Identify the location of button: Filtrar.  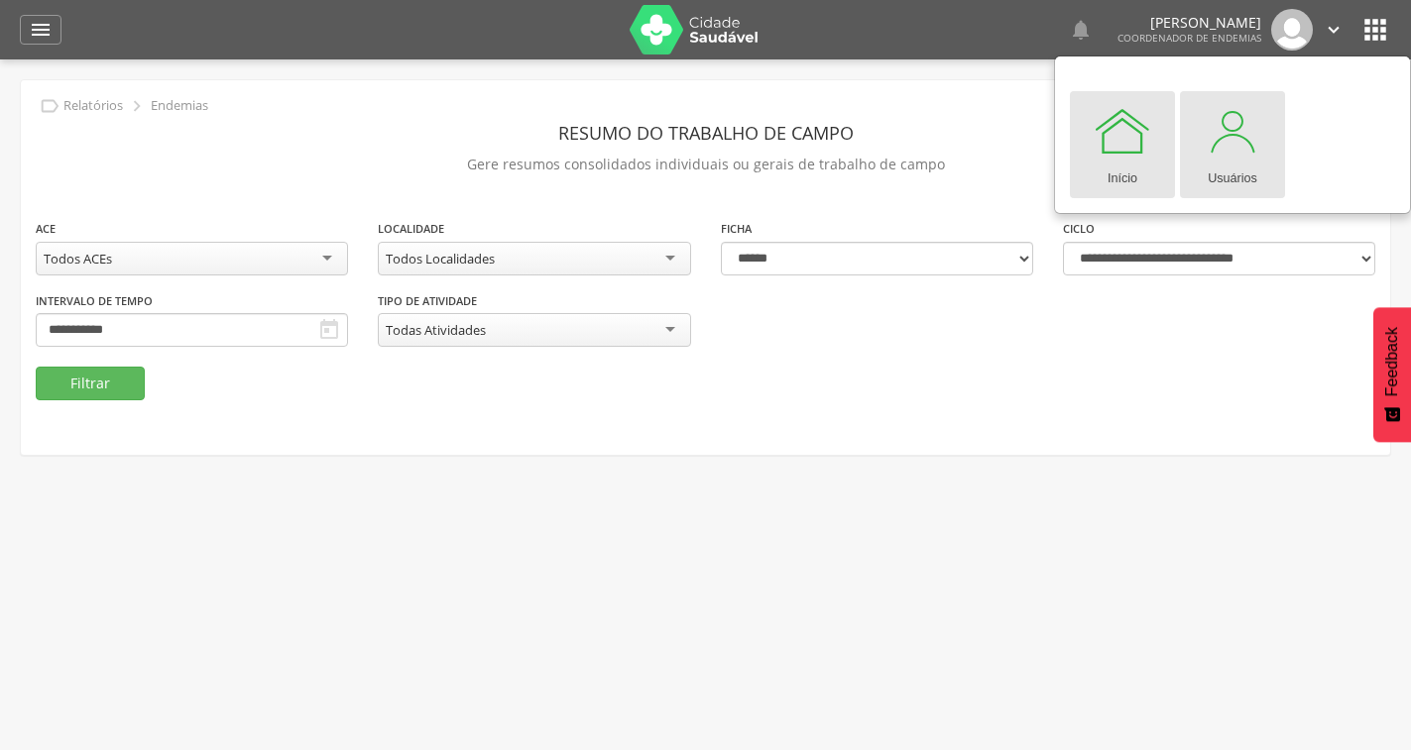
(90, 384).